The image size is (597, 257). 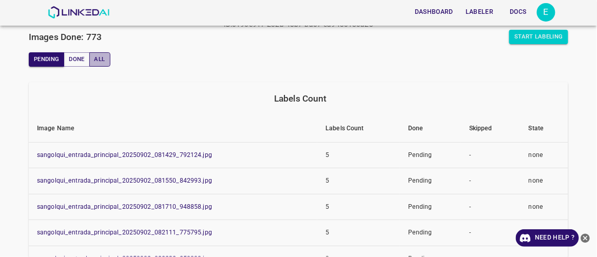 I want to click on a: Docs, so click(x=518, y=12).